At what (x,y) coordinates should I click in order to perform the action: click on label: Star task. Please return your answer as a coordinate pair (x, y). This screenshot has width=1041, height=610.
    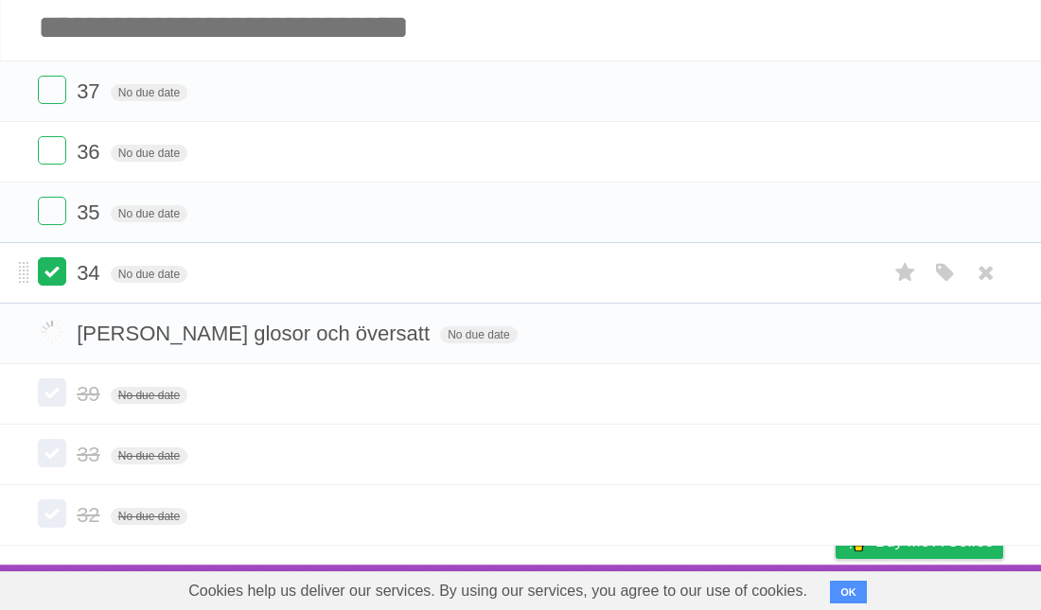
    Looking at the image, I should click on (905, 272).